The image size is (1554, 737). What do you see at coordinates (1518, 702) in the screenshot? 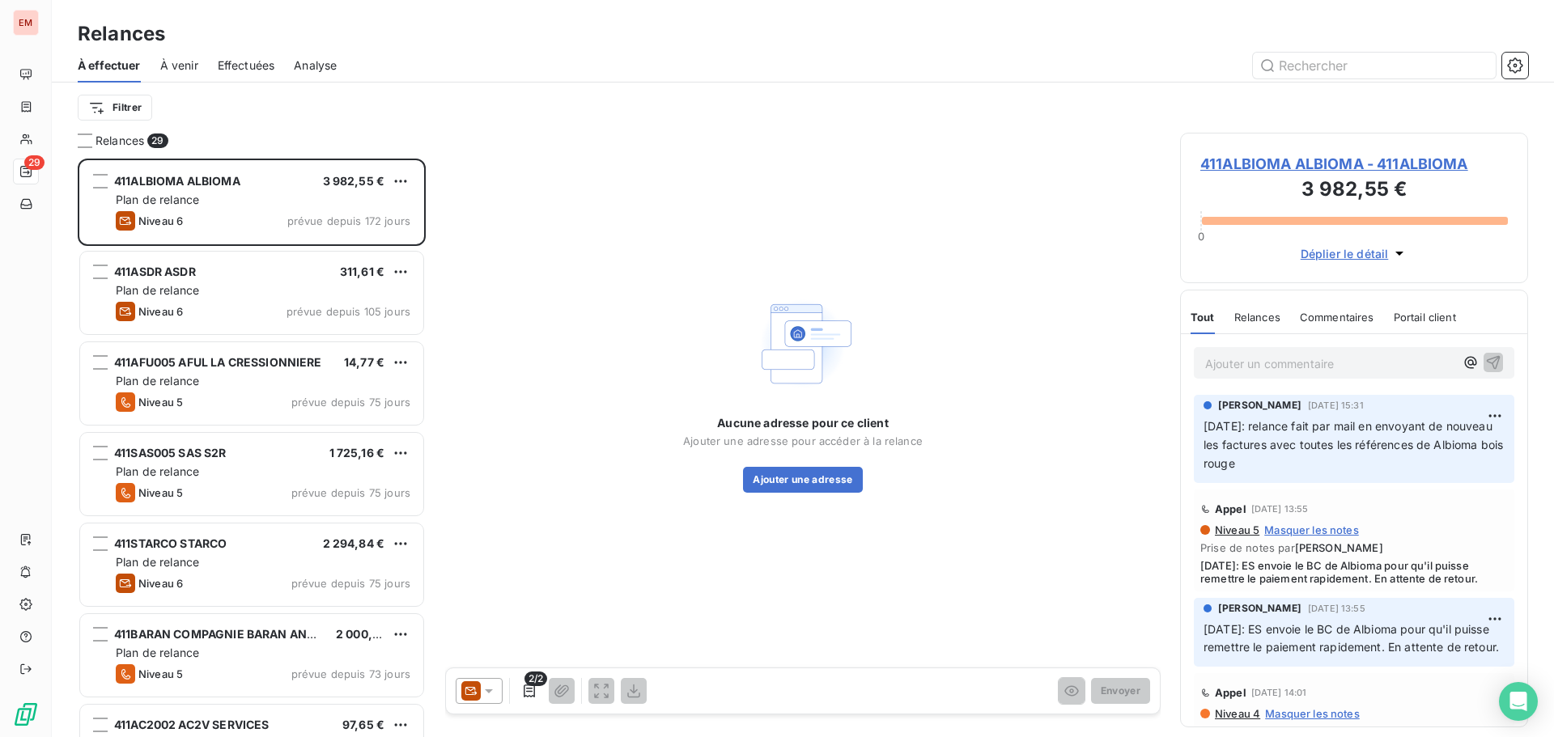
I see `div: Open Intercom Messenger` at bounding box center [1518, 702].